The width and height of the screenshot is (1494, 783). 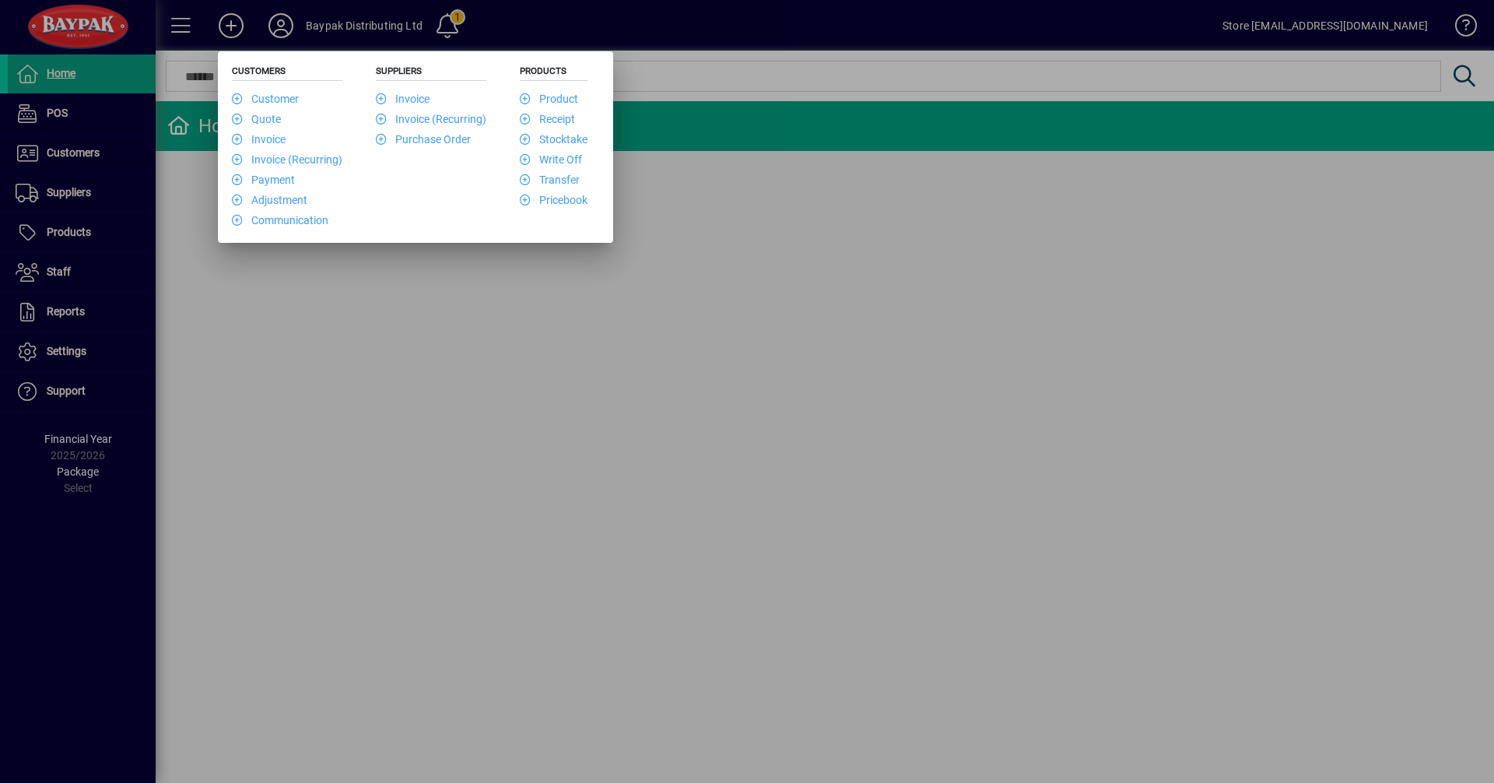 I want to click on a: Pricebook, so click(x=553, y=200).